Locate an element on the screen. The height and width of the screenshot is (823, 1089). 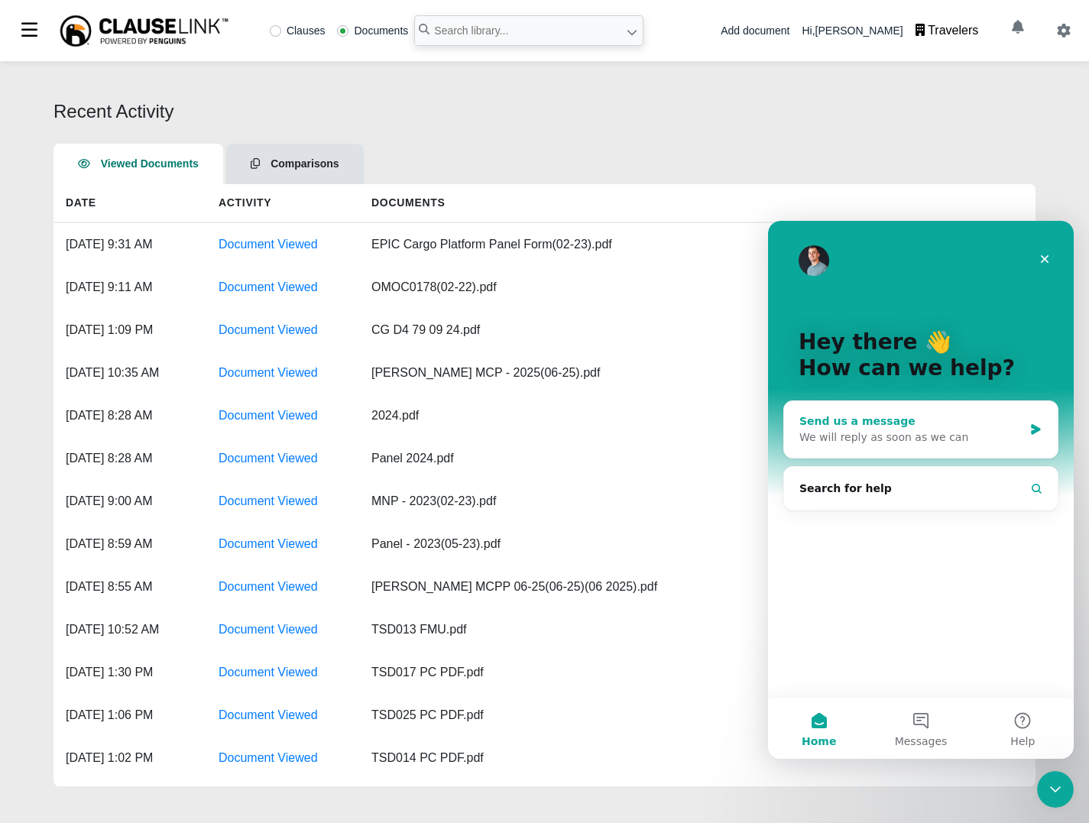
div: Recent Activity is located at coordinates (544, 112).